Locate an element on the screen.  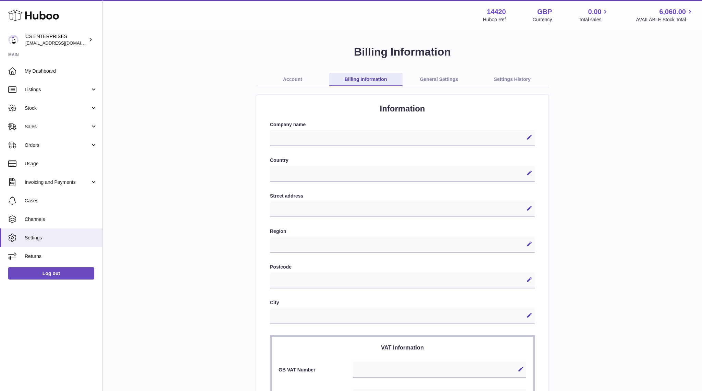
span: Total sales is located at coordinates (594, 20).